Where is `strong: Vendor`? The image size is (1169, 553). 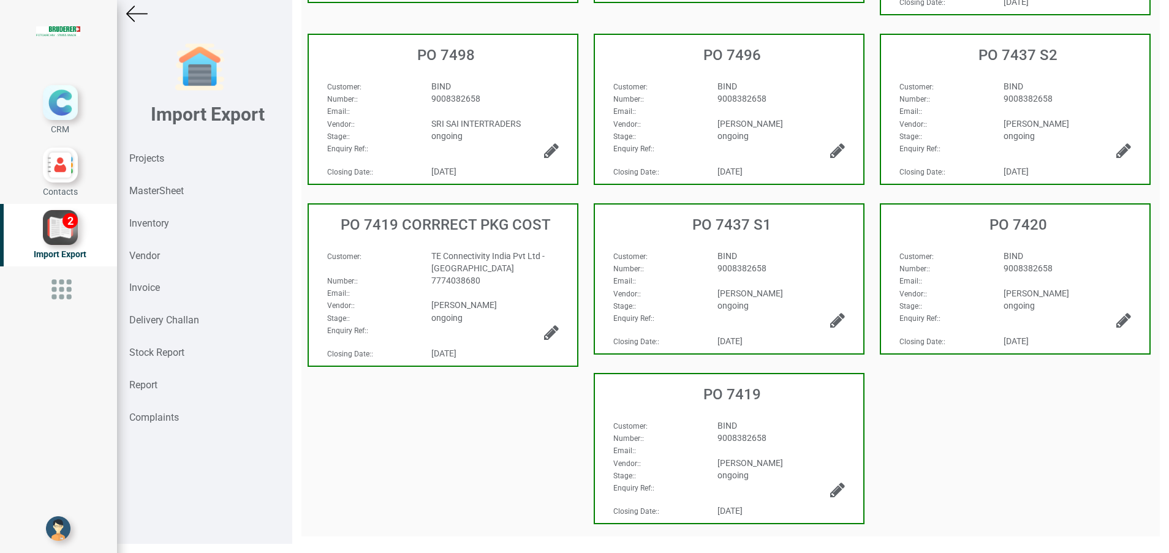
strong: Vendor is located at coordinates (145, 255).